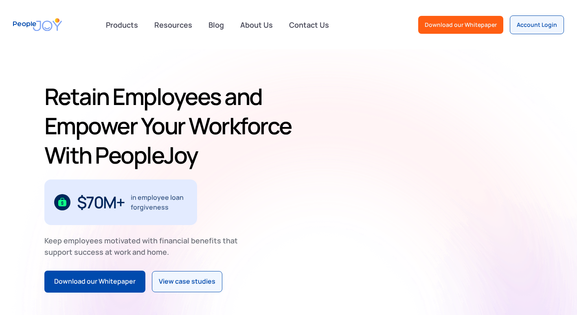  Describe the element at coordinates (256, 25) in the screenshot. I see `a: About Us` at that location.